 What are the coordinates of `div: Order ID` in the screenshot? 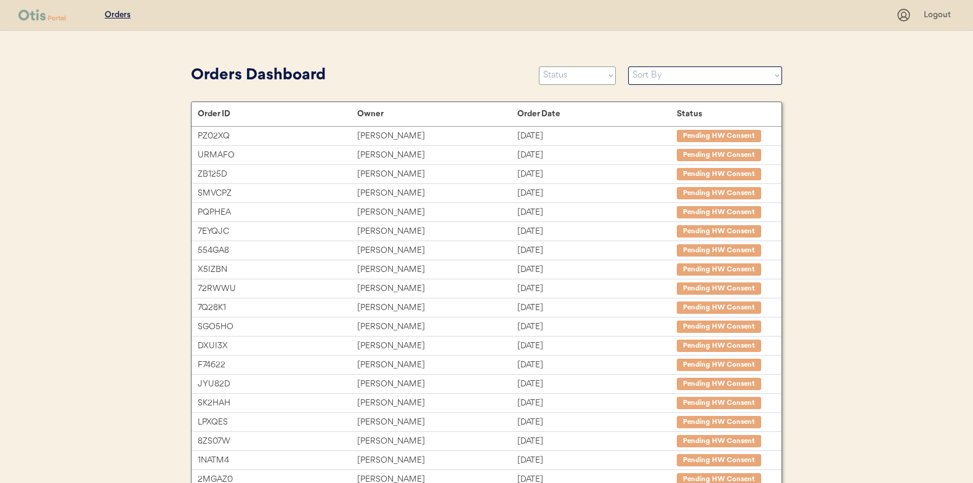 It's located at (277, 114).